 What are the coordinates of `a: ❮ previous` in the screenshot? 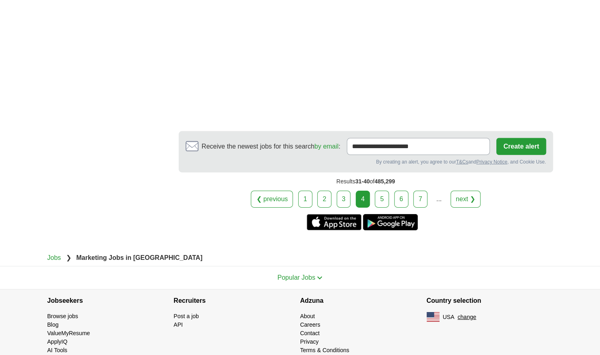 It's located at (272, 199).